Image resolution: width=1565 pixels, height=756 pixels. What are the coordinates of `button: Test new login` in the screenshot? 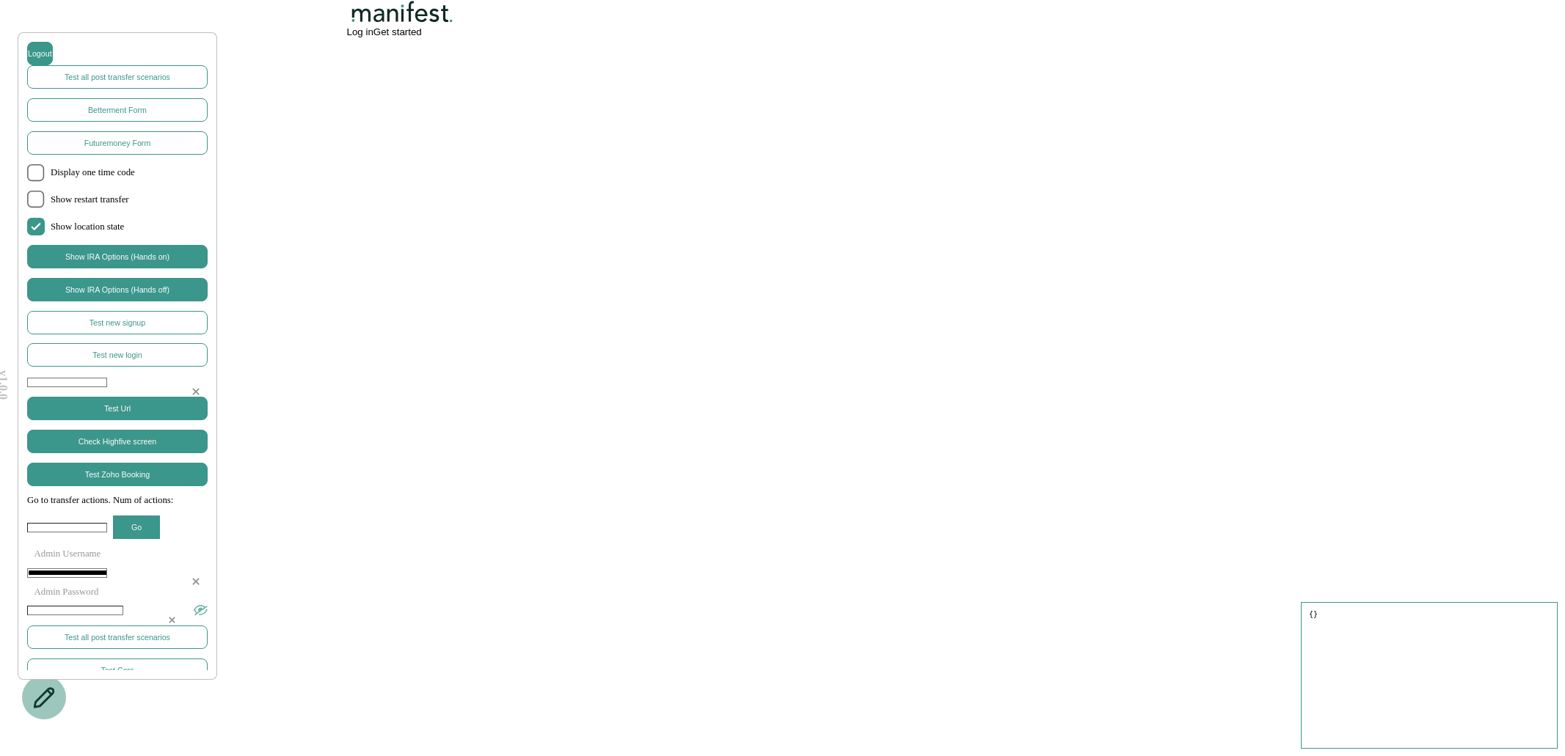 It's located at (117, 355).